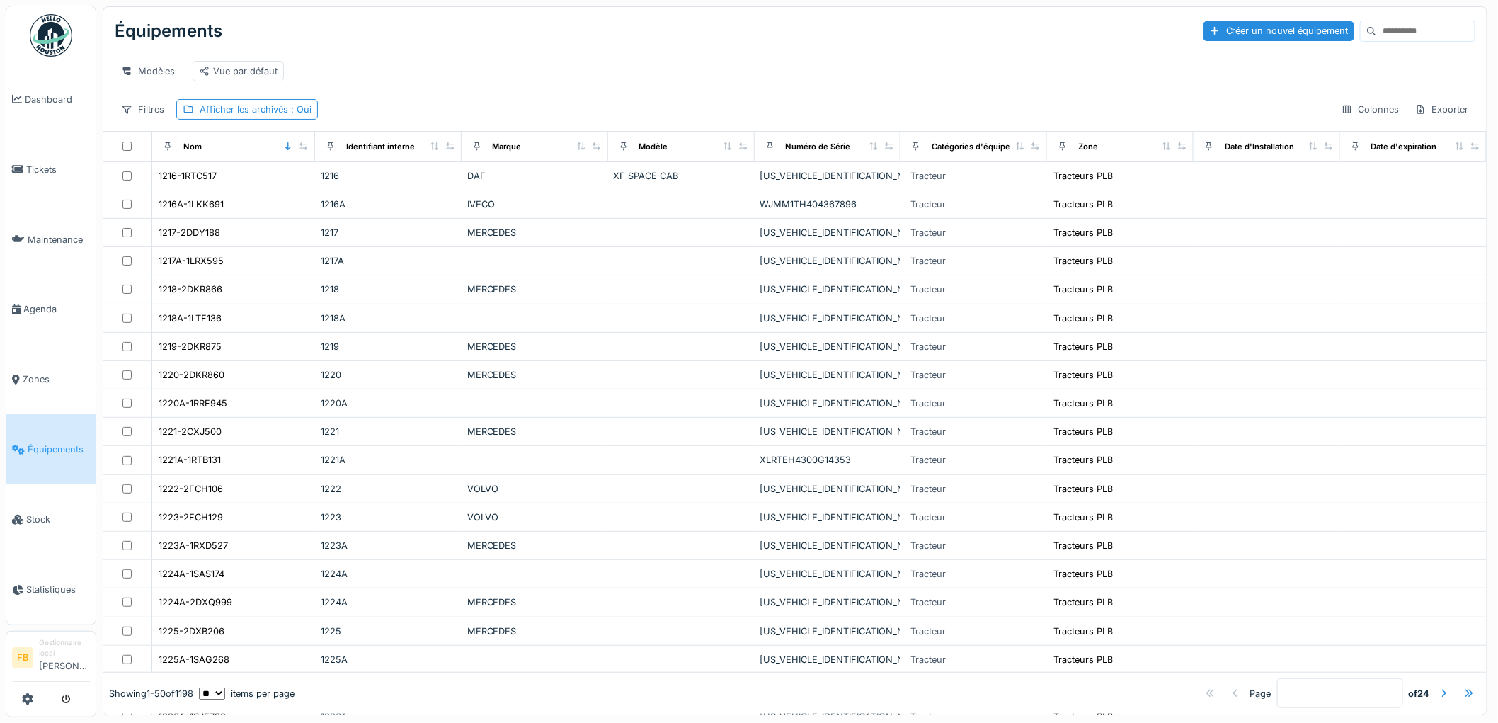  What do you see at coordinates (57, 99) in the screenshot?
I see `span: Dashboard` at bounding box center [57, 99].